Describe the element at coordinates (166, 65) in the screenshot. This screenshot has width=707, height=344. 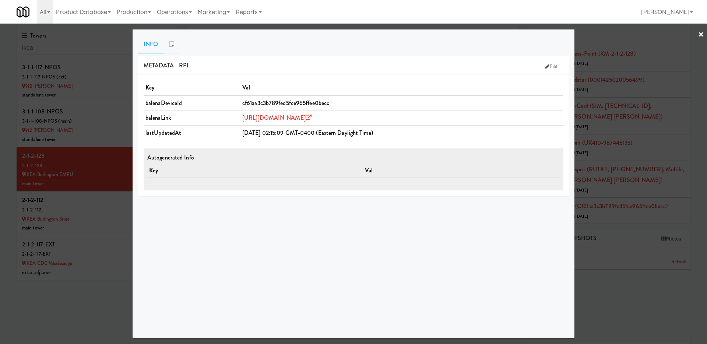
I see `span: METADATA - rpi` at that location.